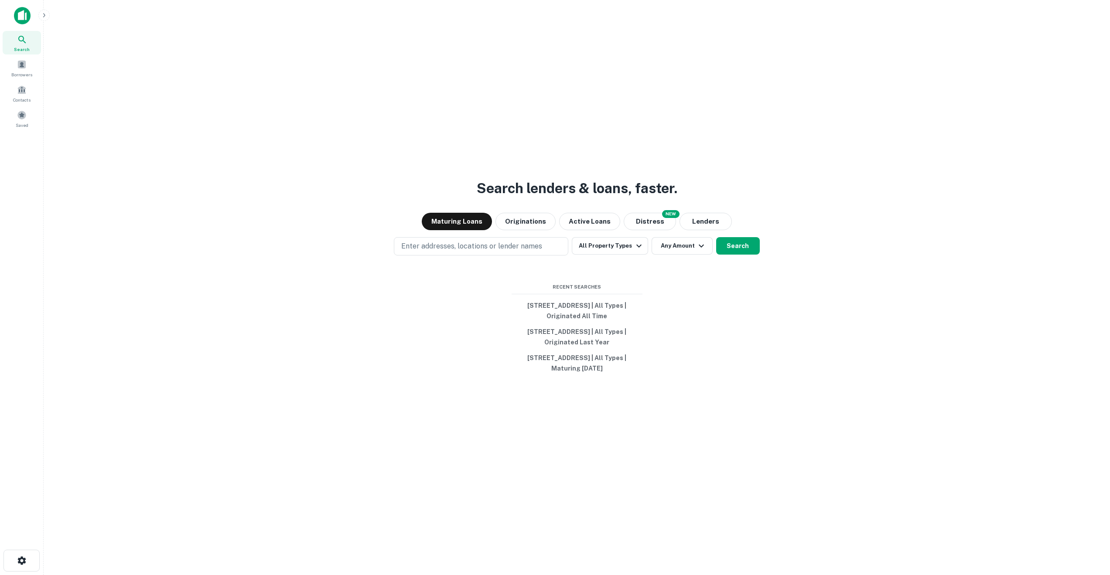  I want to click on button: Lenders, so click(705, 221).